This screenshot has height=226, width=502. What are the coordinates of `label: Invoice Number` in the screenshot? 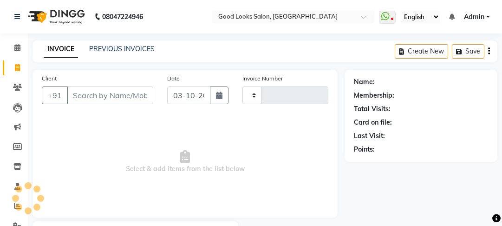 It's located at (262, 79).